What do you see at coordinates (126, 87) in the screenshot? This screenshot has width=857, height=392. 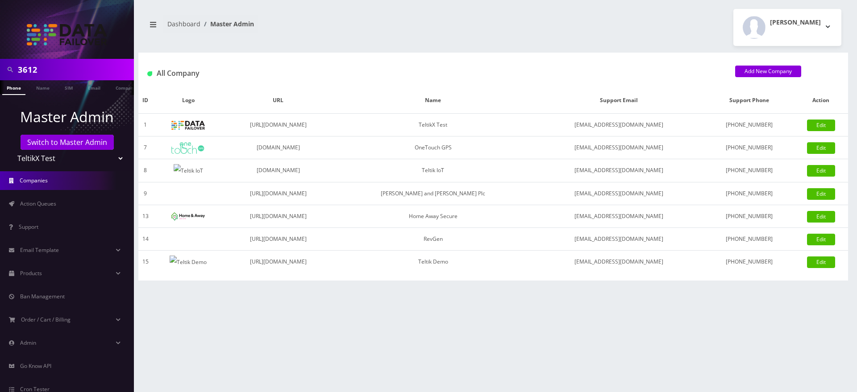 I see `a: Company` at bounding box center [126, 87].